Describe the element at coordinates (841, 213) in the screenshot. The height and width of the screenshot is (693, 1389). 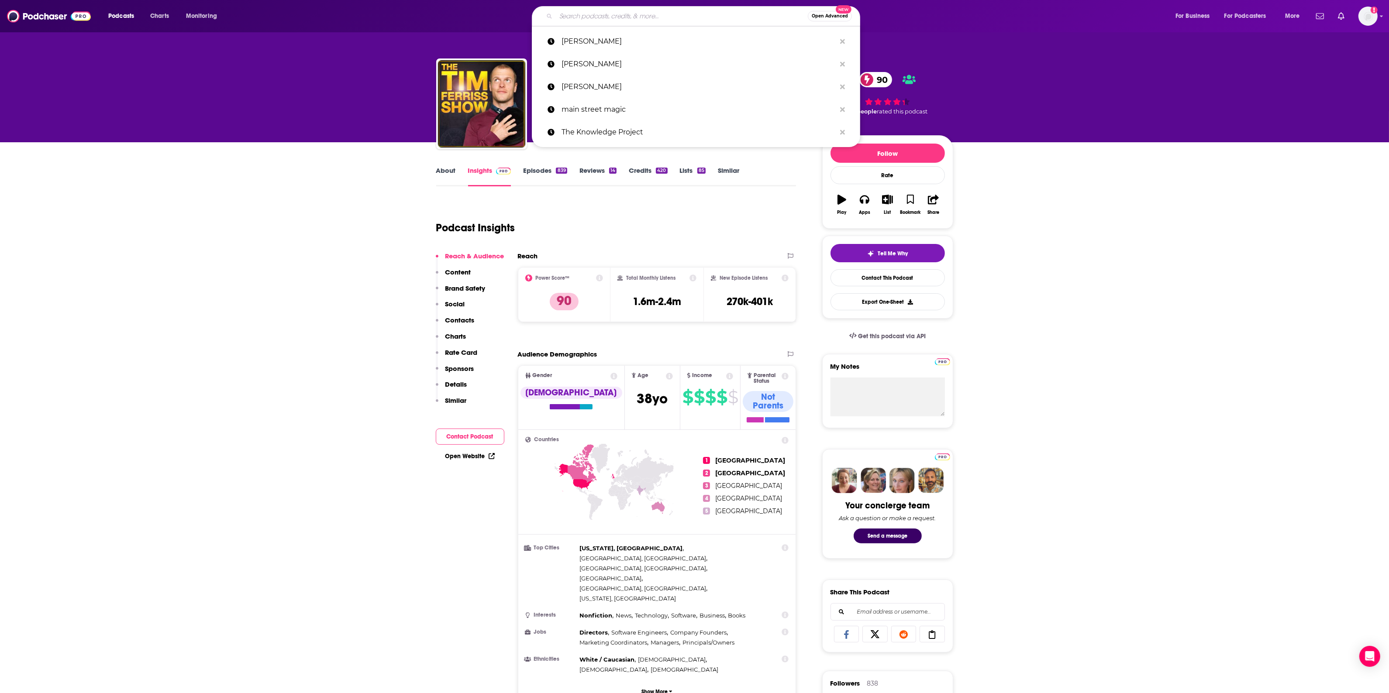
I see `div: Play` at that location.